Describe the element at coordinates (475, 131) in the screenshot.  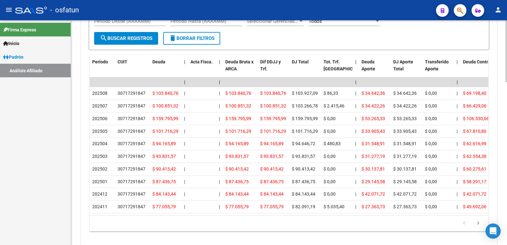
I see `span: $ 67.810,86` at that location.